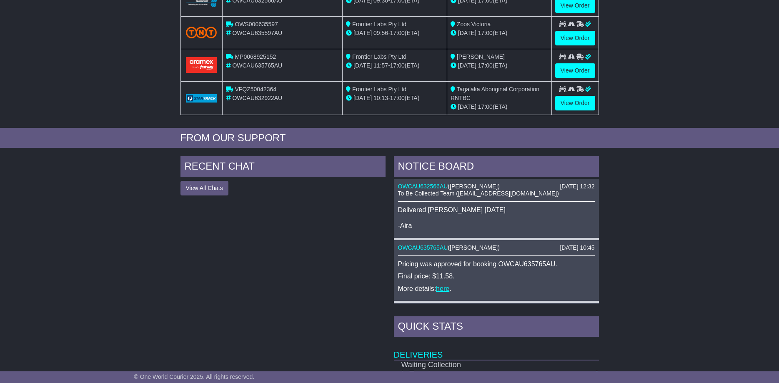  What do you see at coordinates (443, 288) in the screenshot?
I see `a: here` at bounding box center [443, 288].